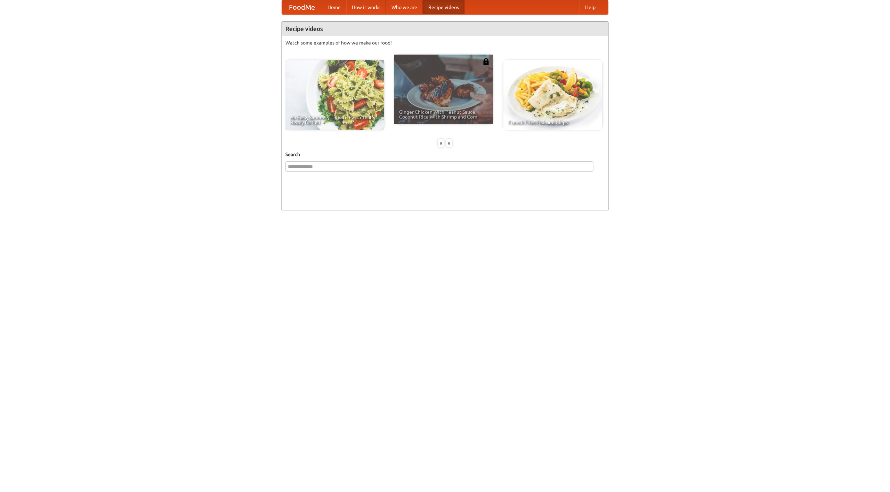 The height and width of the screenshot is (492, 890). I want to click on h4: Recipe videos, so click(445, 29).